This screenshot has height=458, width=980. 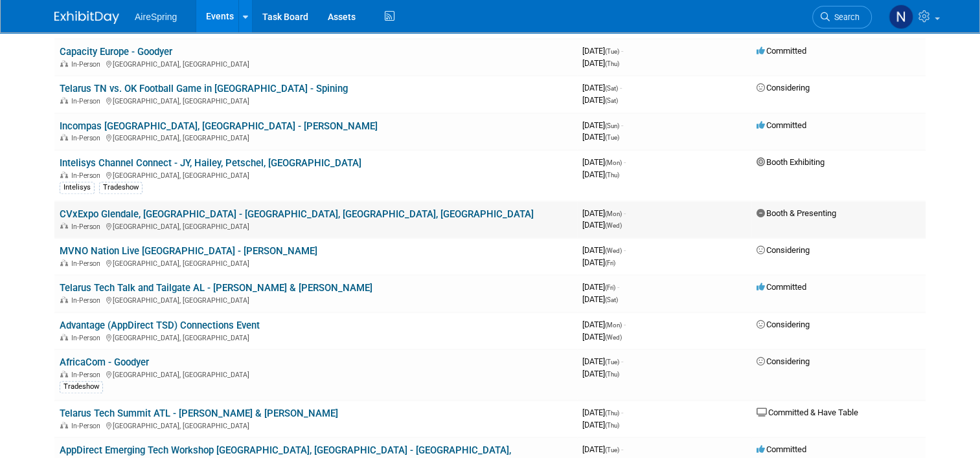 I want to click on span: Committed & Have Table, so click(x=807, y=413).